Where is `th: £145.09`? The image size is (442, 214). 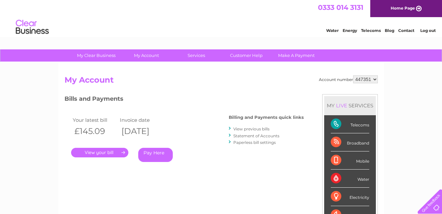 th: £145.09 is located at coordinates (95, 131).